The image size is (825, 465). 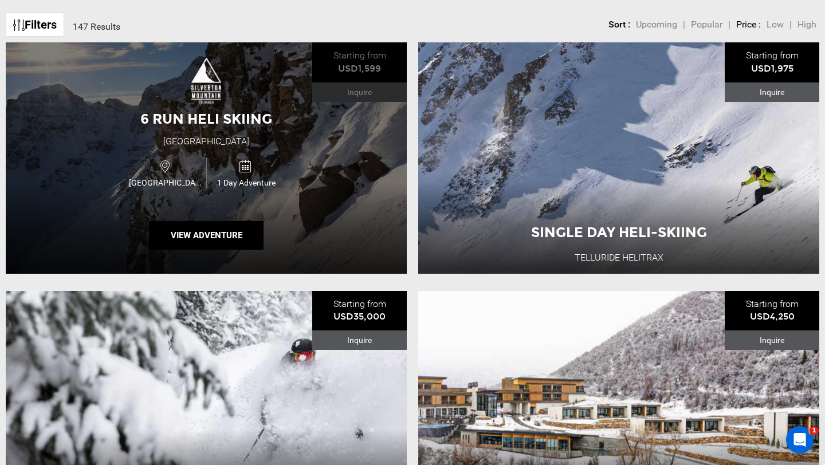 I want to click on img: images, so click(x=206, y=81).